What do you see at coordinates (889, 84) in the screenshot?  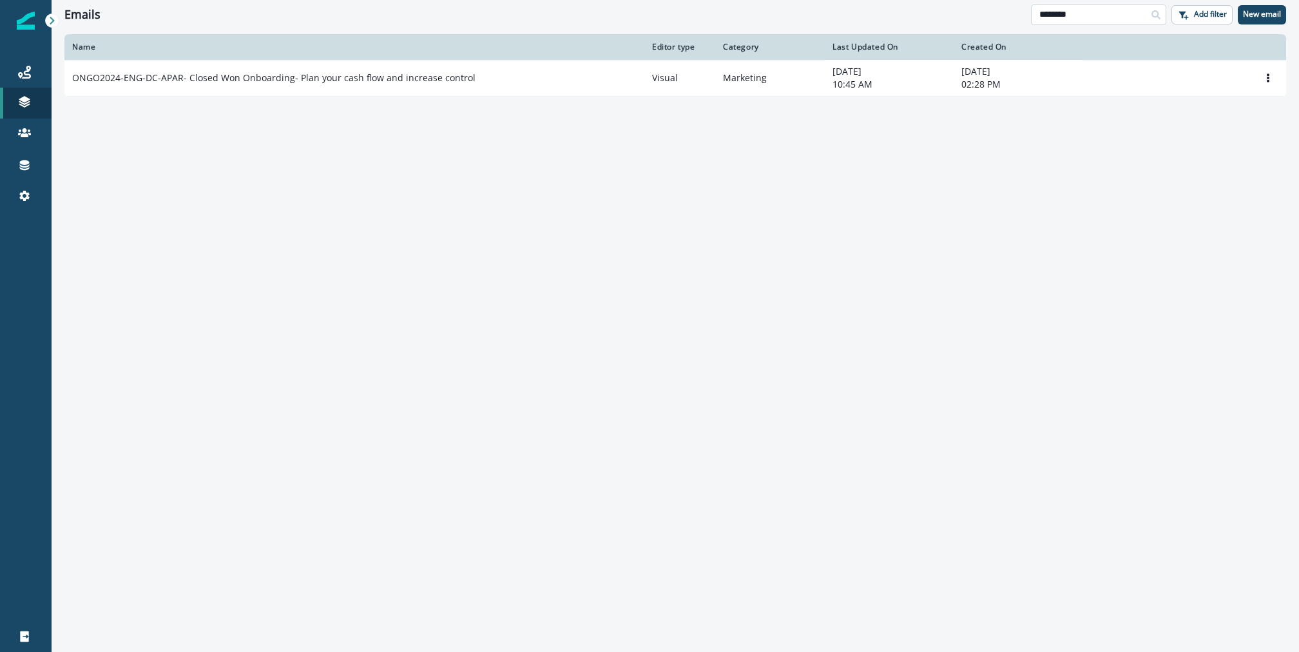 I see `p: 10:45 AM` at bounding box center [889, 84].